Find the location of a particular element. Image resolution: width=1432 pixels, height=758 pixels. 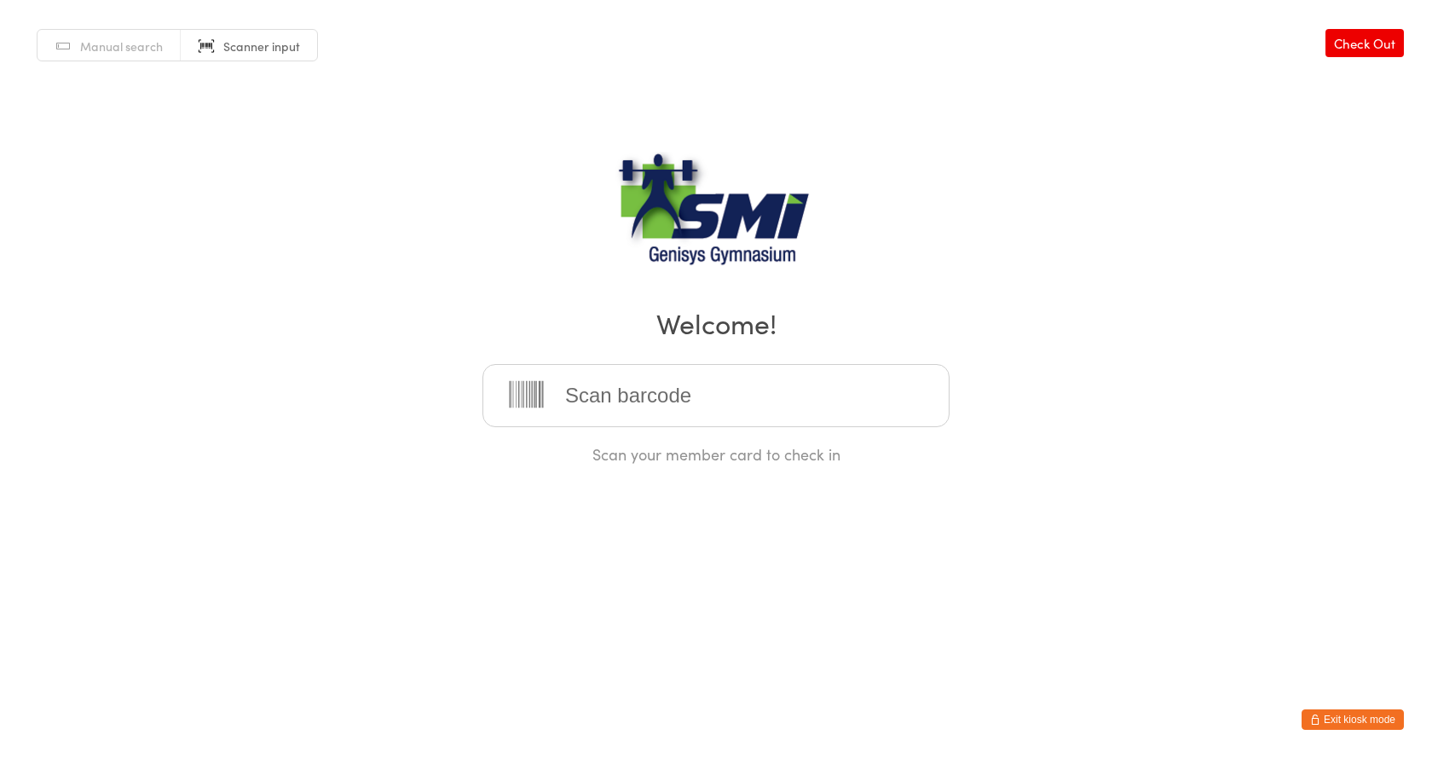

span: Scanner input is located at coordinates (262, 46).